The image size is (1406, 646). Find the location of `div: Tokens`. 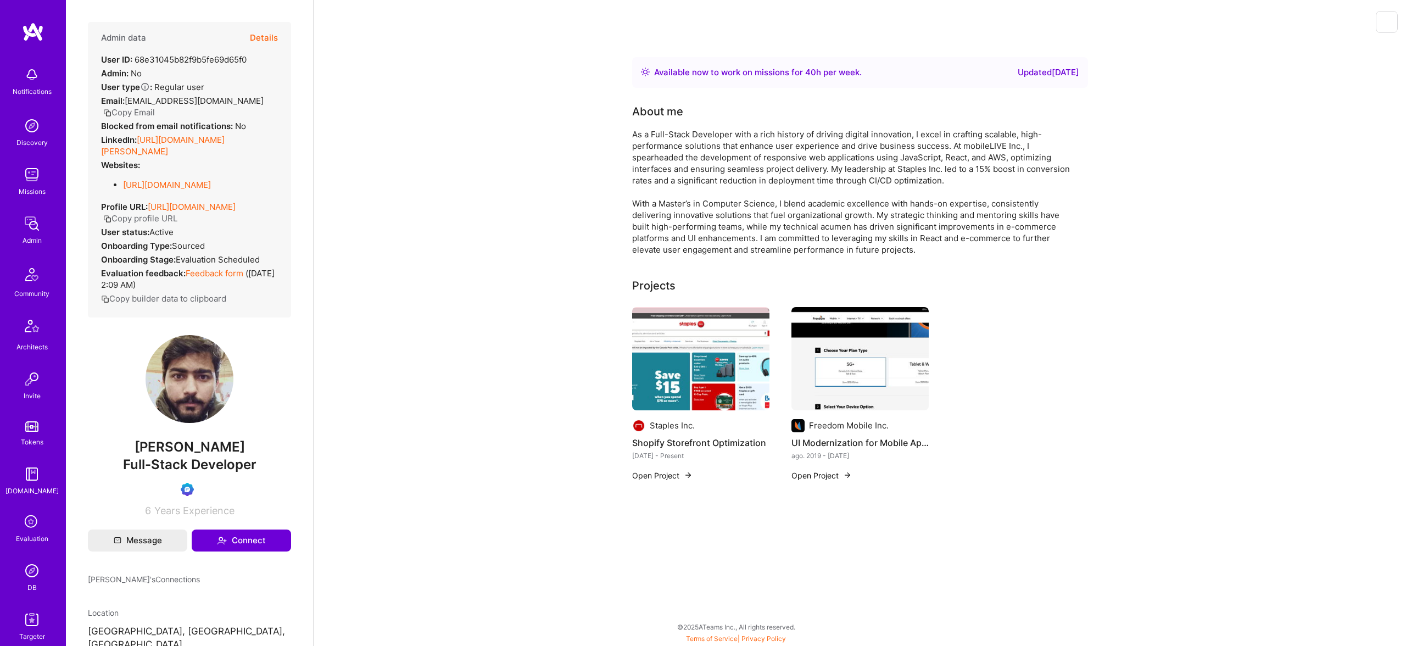

div: Tokens is located at coordinates (32, 441).